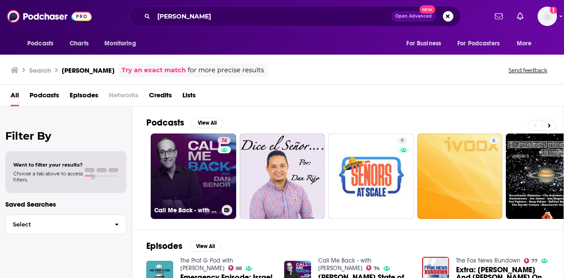 The width and height of the screenshot is (564, 278). What do you see at coordinates (547, 16) in the screenshot?
I see `span: Logged in as gabrielle.gantz` at bounding box center [547, 16].